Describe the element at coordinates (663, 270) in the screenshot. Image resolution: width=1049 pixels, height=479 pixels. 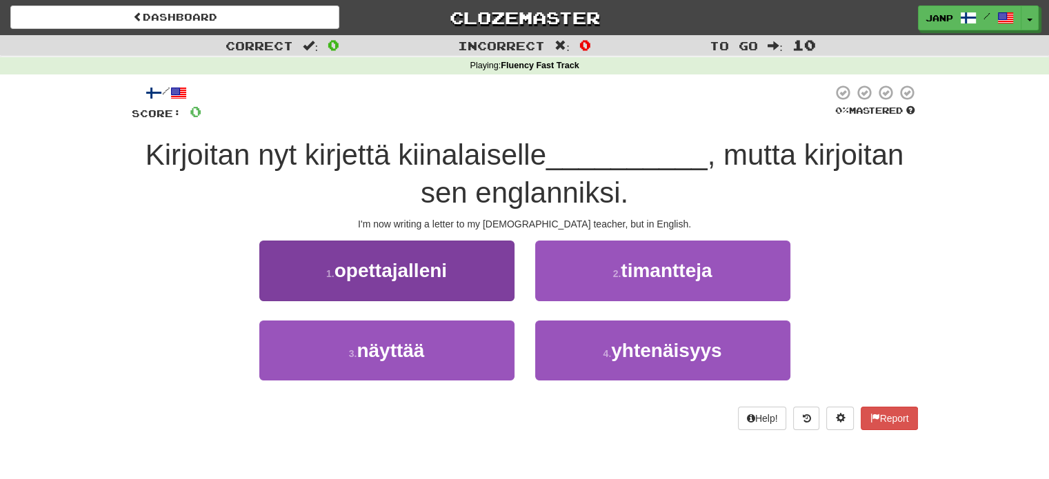
I see `button: 2.timantteja` at that location.